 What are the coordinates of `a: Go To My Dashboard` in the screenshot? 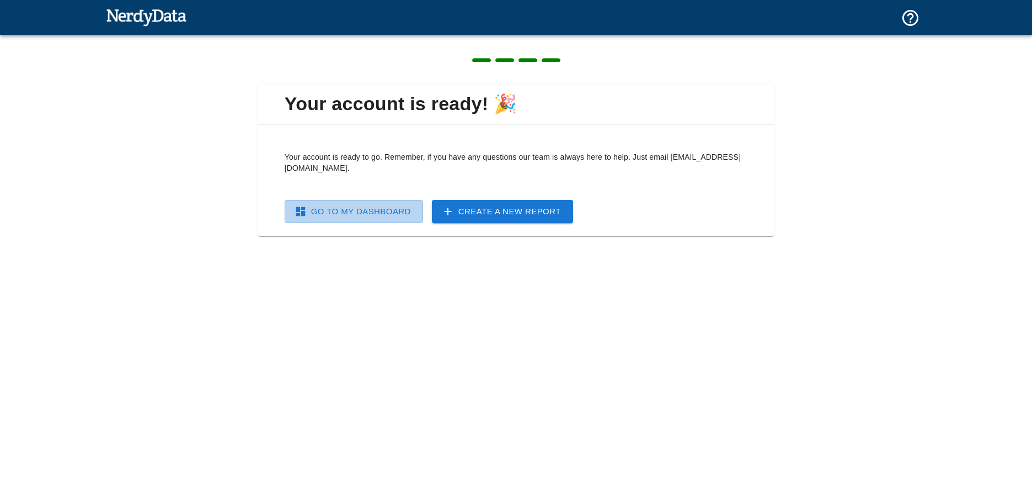 It's located at (353, 212).